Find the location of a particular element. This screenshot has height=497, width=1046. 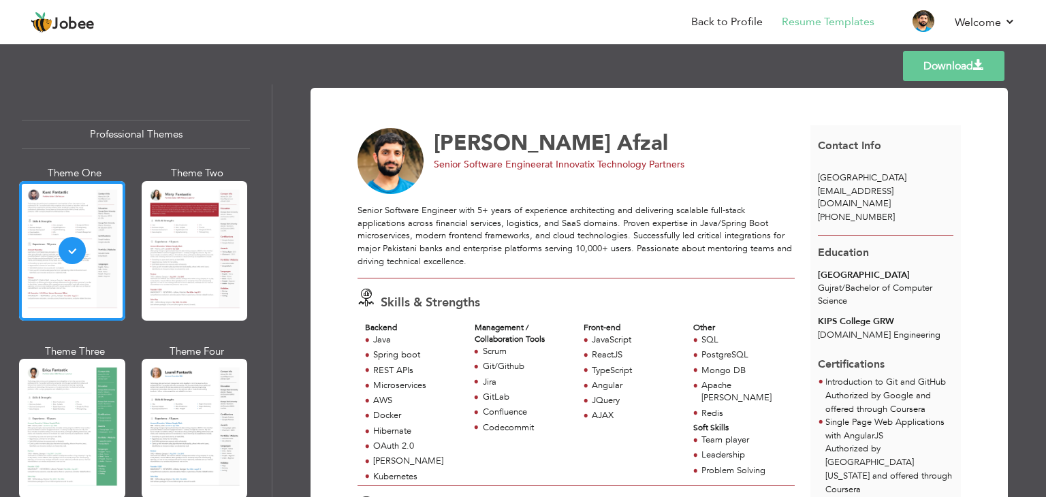

div: Front-end is located at coordinates (630, 327).